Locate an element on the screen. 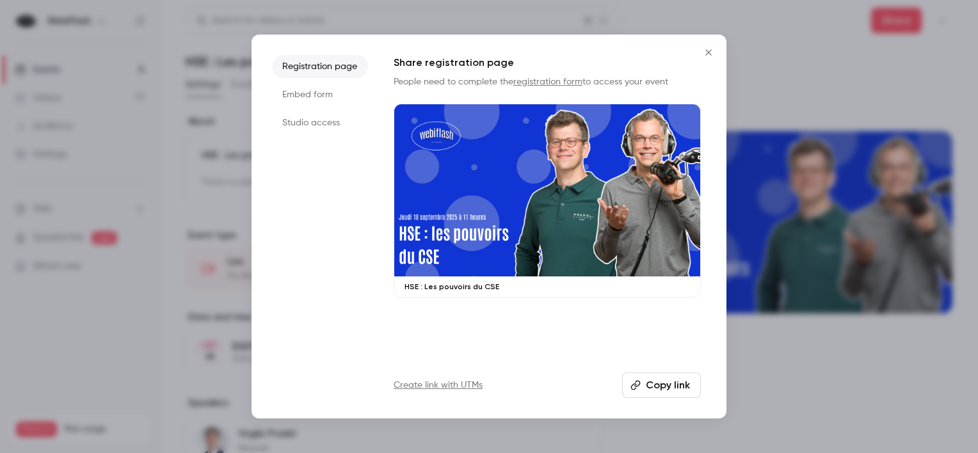  p: HSE : Les pouvoirs du CSE is located at coordinates (547, 287).